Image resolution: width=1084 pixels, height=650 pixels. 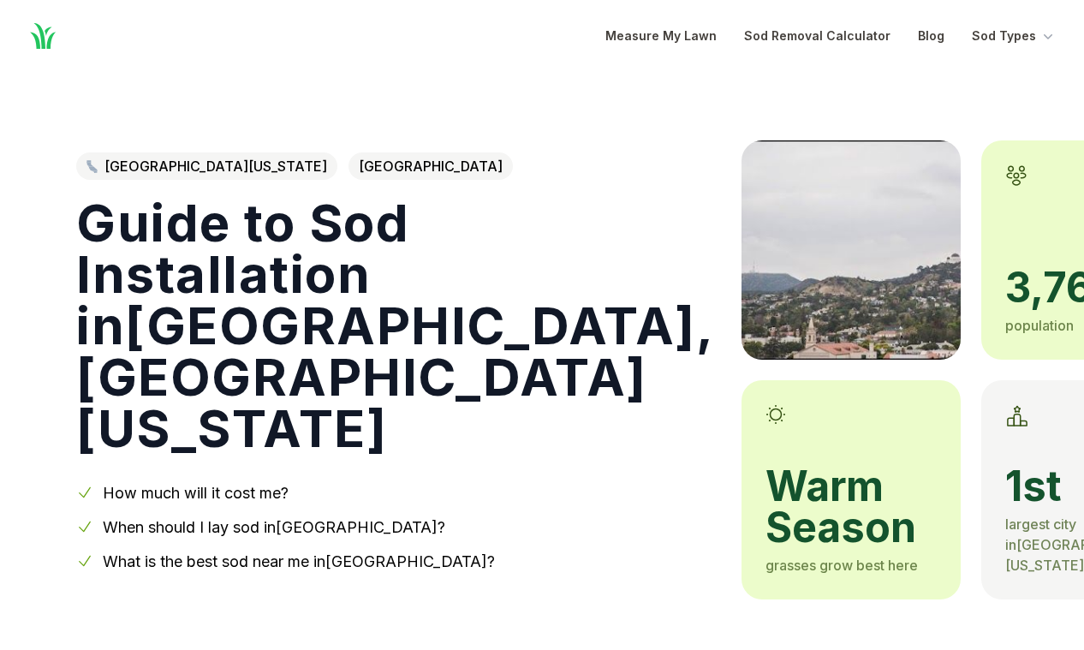 What do you see at coordinates (661, 36) in the screenshot?
I see `a: Measure My Lawn` at bounding box center [661, 36].